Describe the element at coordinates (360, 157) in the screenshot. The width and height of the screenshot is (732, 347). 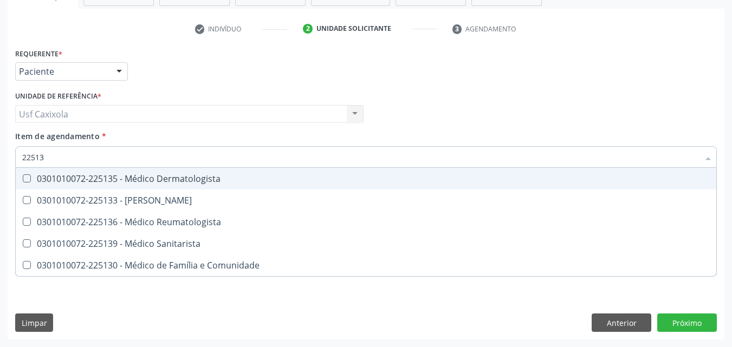
I see `input: Buscar por procedimentos` at that location.